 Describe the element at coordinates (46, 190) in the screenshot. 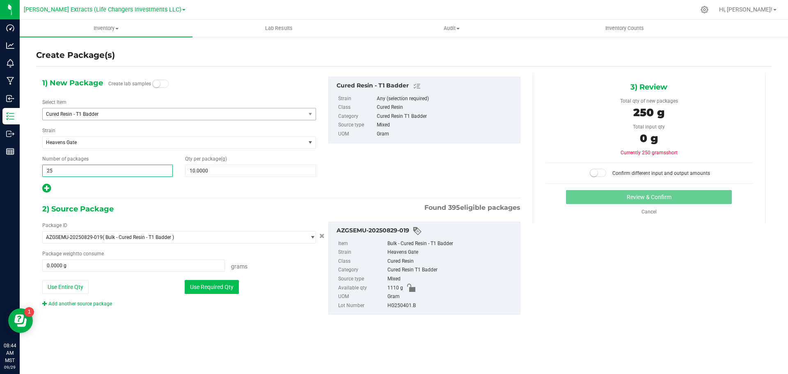

I see `span: Add new output` at that location.